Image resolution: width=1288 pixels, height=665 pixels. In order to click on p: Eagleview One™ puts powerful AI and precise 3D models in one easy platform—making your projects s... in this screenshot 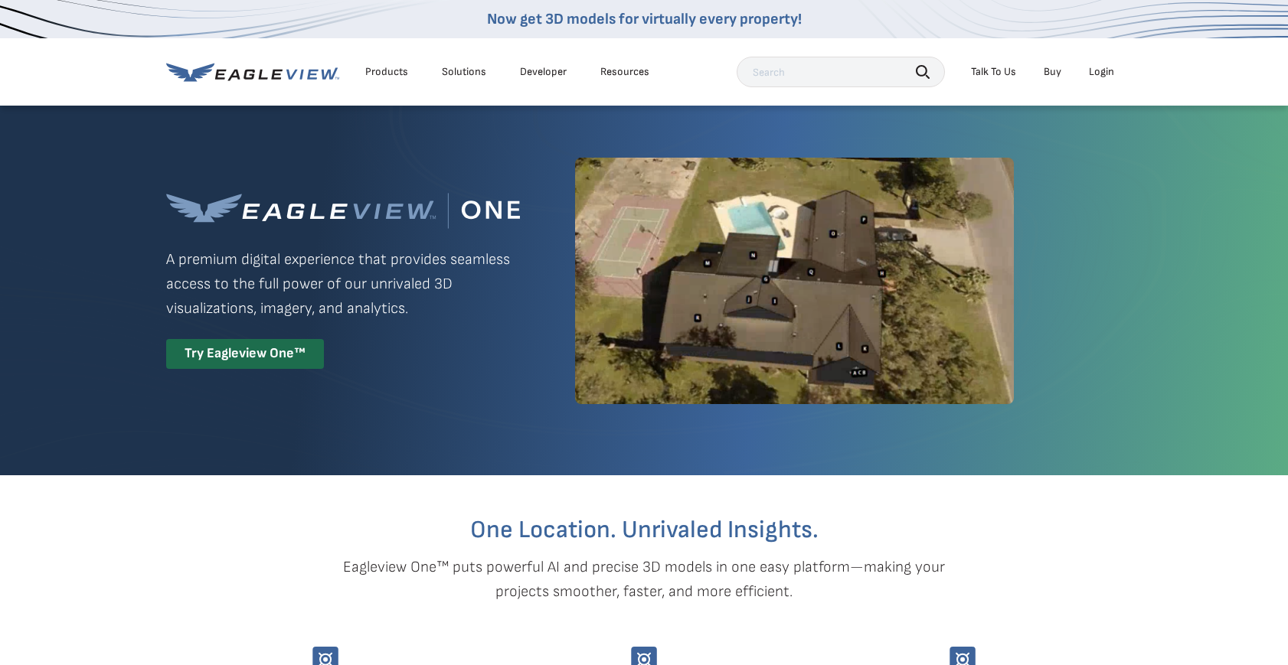, I will do `click(644, 579)`.